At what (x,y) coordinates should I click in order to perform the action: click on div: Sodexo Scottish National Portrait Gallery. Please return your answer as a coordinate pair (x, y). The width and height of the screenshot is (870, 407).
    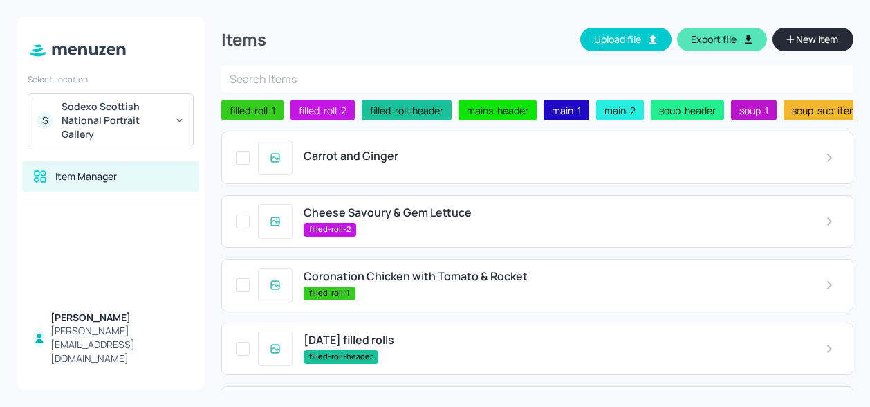
    Looking at the image, I should click on (113, 120).